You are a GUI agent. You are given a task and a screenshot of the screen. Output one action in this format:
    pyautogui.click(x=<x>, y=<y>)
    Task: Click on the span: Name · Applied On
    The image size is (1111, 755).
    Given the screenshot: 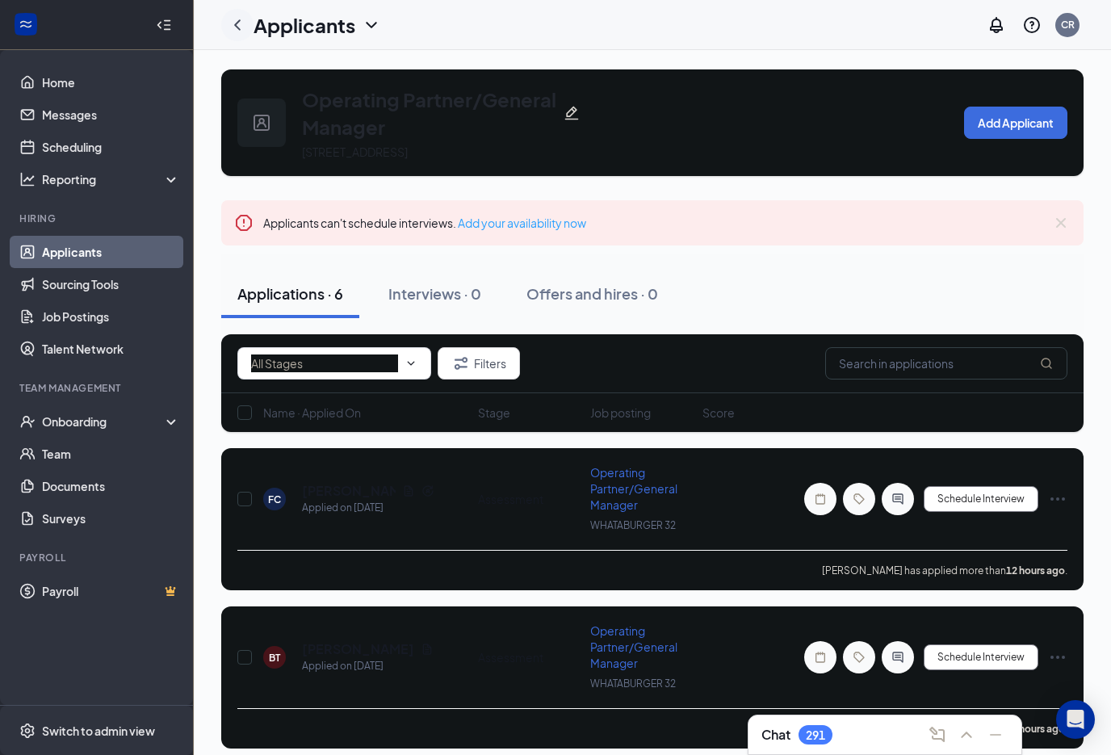 What is the action you would take?
    pyautogui.click(x=312, y=413)
    